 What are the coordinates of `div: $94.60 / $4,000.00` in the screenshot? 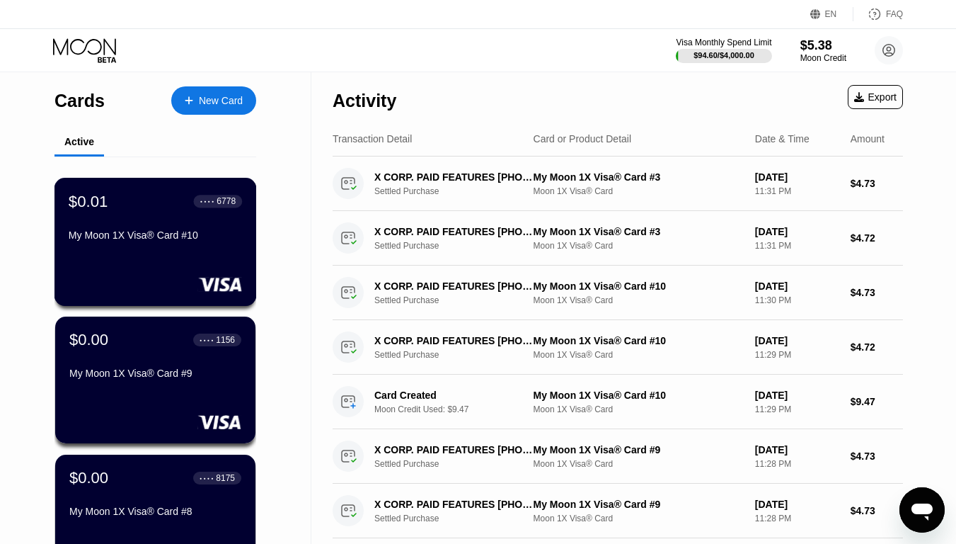 It's located at (724, 55).